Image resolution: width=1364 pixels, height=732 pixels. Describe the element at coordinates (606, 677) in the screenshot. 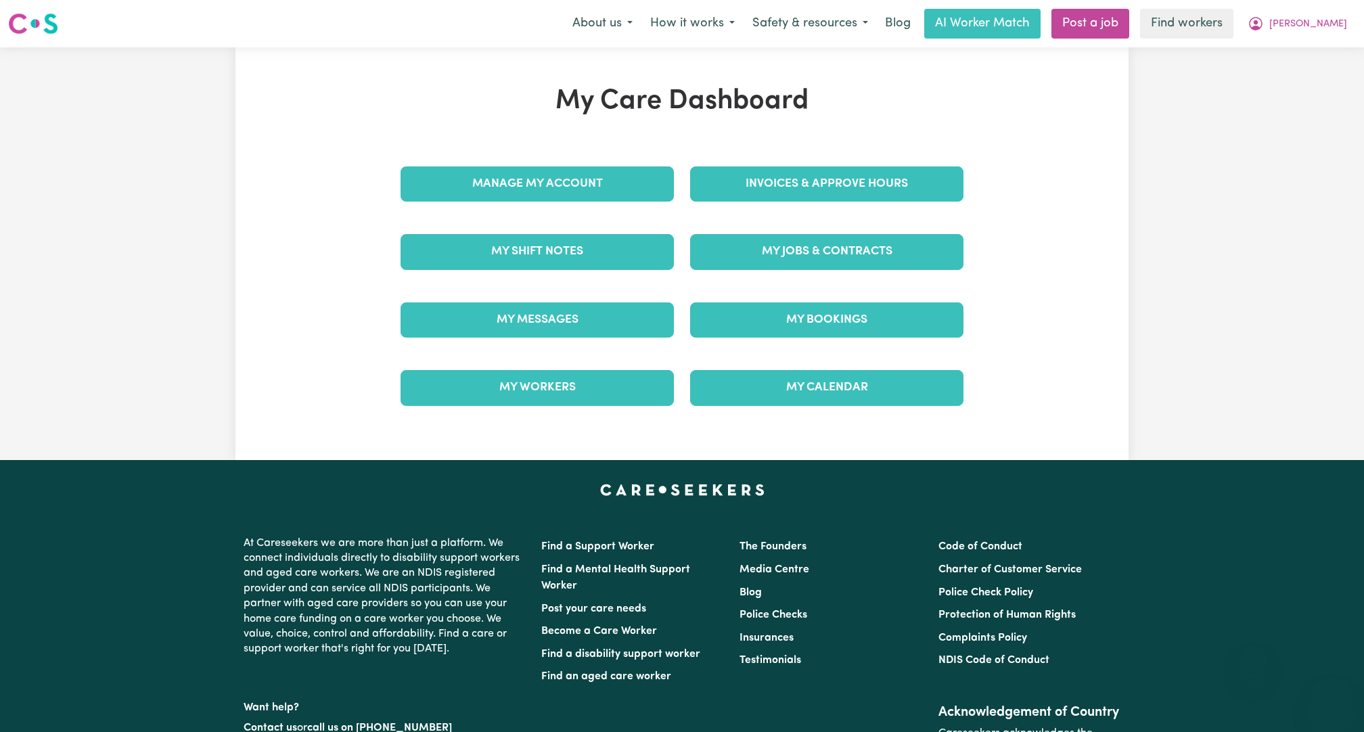

I see `a: Find an aged care worker` at that location.